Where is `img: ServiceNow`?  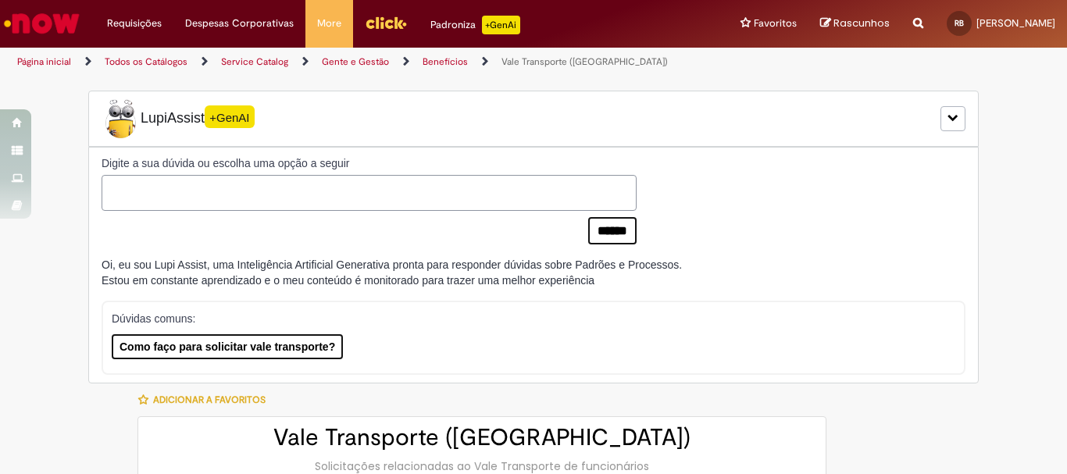 img: ServiceNow is located at coordinates (41, 23).